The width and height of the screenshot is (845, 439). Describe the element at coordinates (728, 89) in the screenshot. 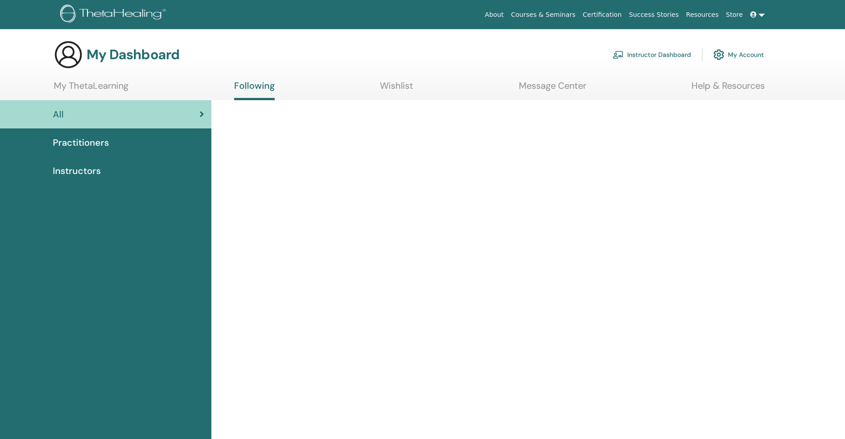

I see `a: Help & Resources` at that location.